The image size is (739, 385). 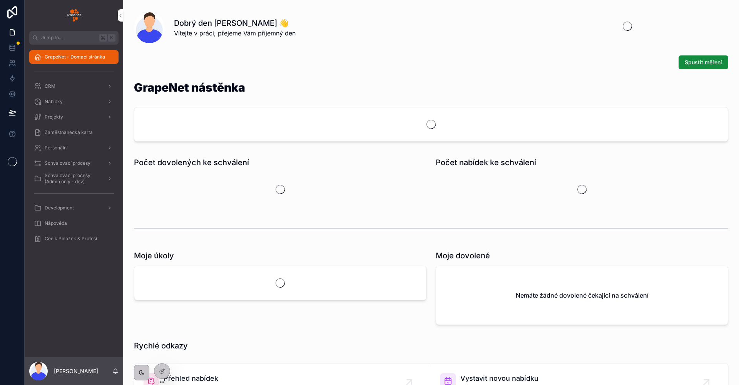 What do you see at coordinates (75, 57) in the screenshot?
I see `span: GrapeNet - Domací stránka` at bounding box center [75, 57].